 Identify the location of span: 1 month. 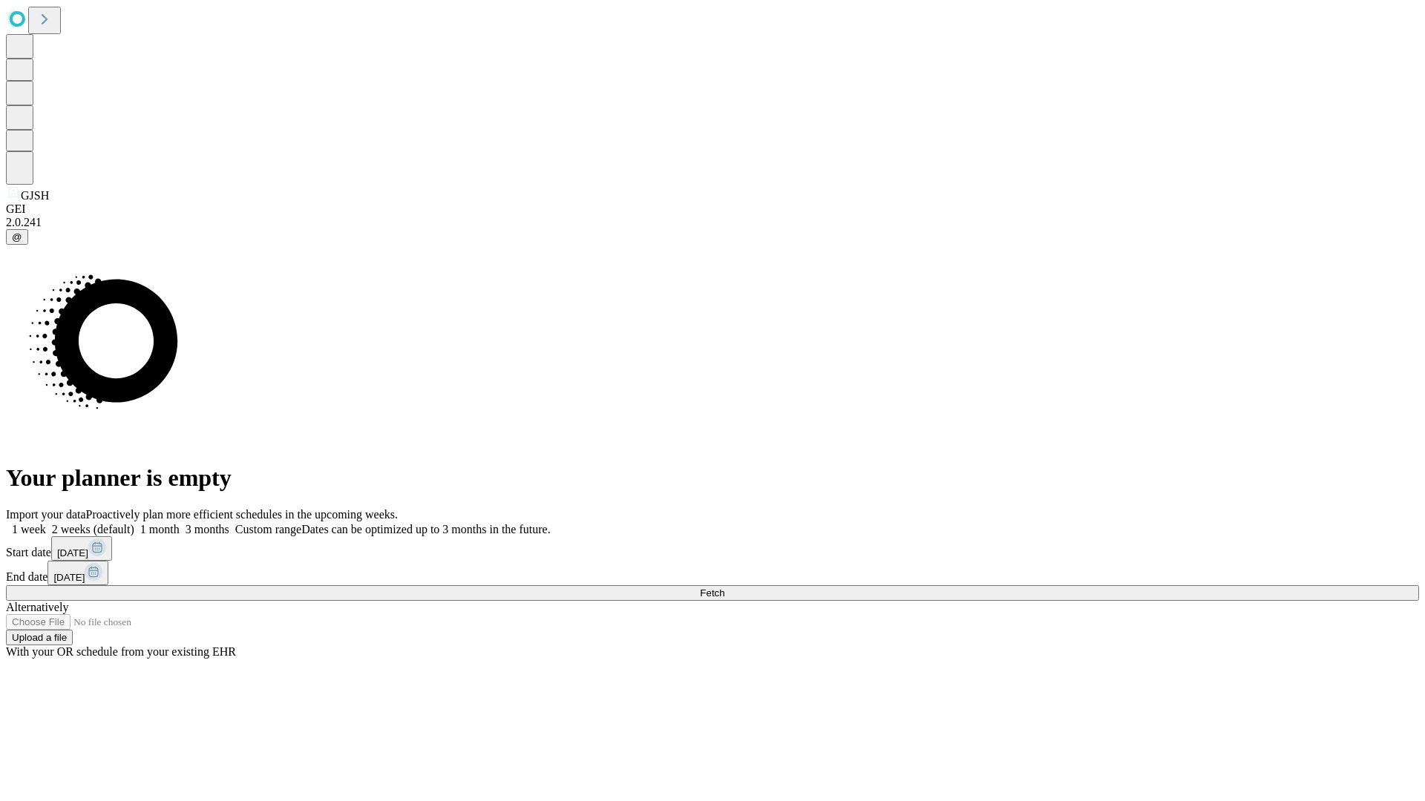
(160, 529).